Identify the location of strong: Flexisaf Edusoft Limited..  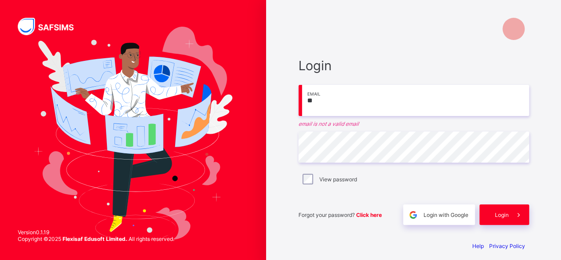
(95, 238).